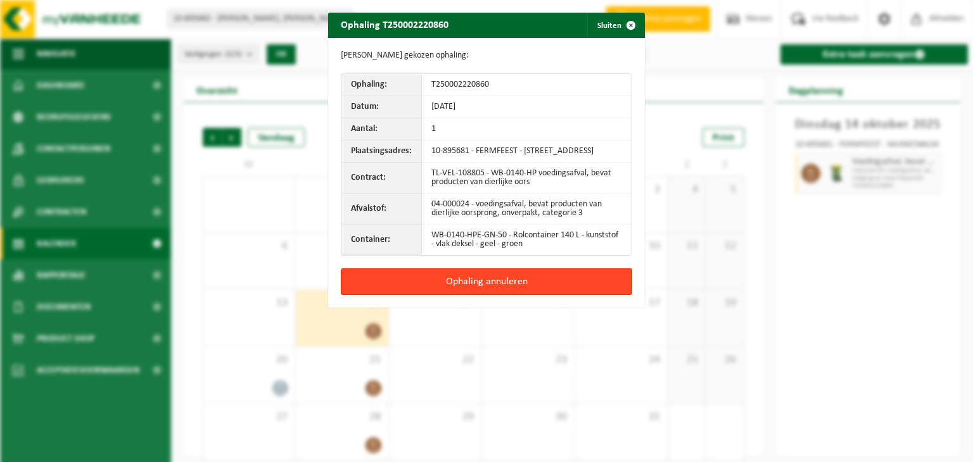  What do you see at coordinates (381, 107) in the screenshot?
I see `th: Datum:` at bounding box center [381, 107].